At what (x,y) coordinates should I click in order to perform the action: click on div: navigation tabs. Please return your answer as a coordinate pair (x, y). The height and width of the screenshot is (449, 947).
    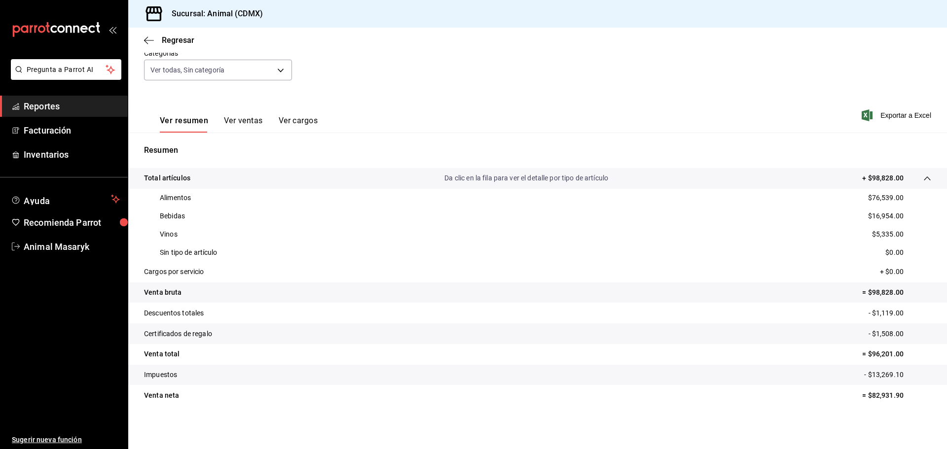
    Looking at the image, I should click on (239, 124).